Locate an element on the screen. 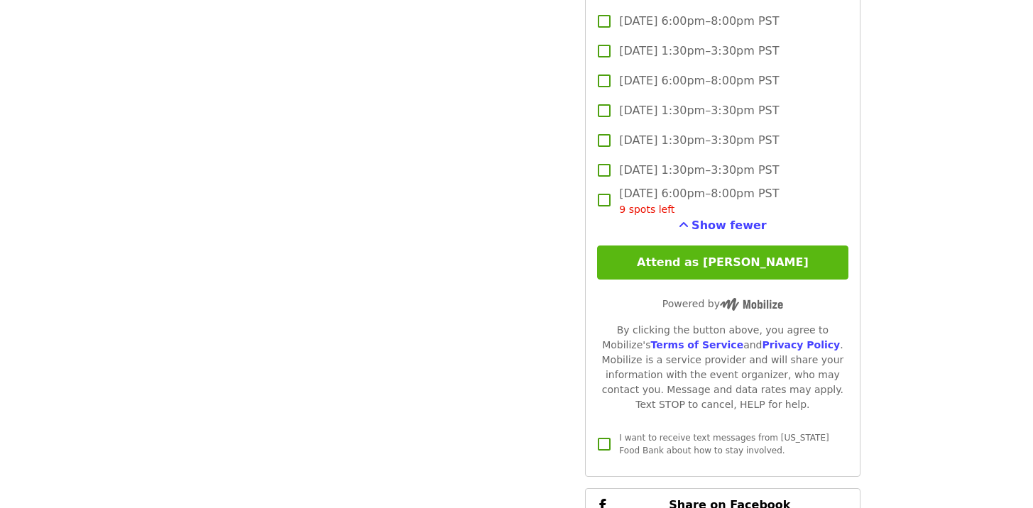 The image size is (1033, 508). span: Powered by is located at coordinates (723, 304).